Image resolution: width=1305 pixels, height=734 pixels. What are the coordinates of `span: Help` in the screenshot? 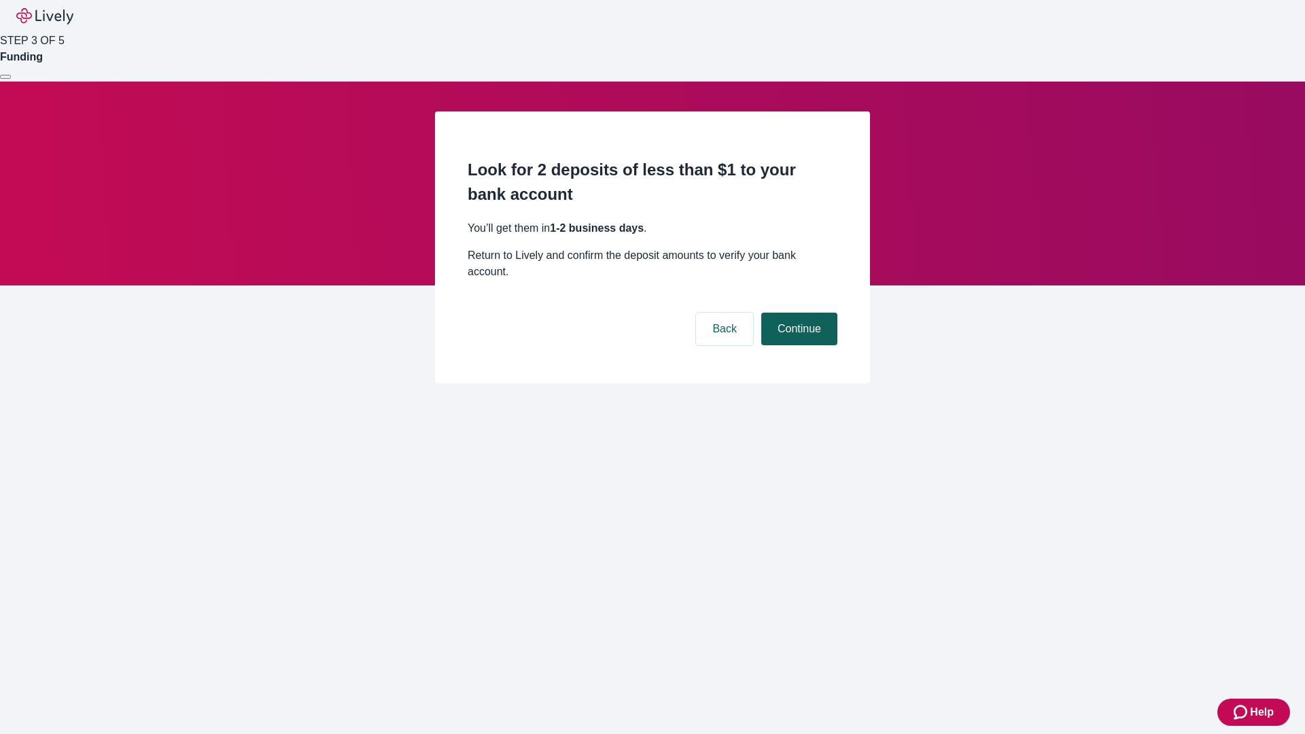 It's located at (1262, 712).